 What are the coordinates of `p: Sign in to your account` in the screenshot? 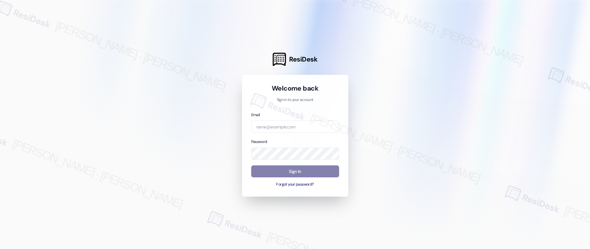 It's located at (295, 100).